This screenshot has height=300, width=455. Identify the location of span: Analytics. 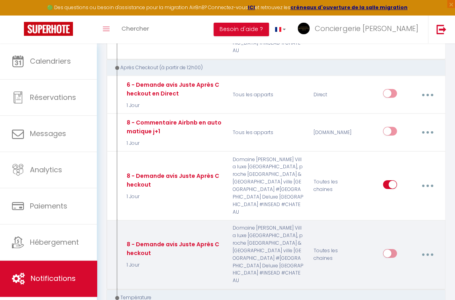
(46, 170).